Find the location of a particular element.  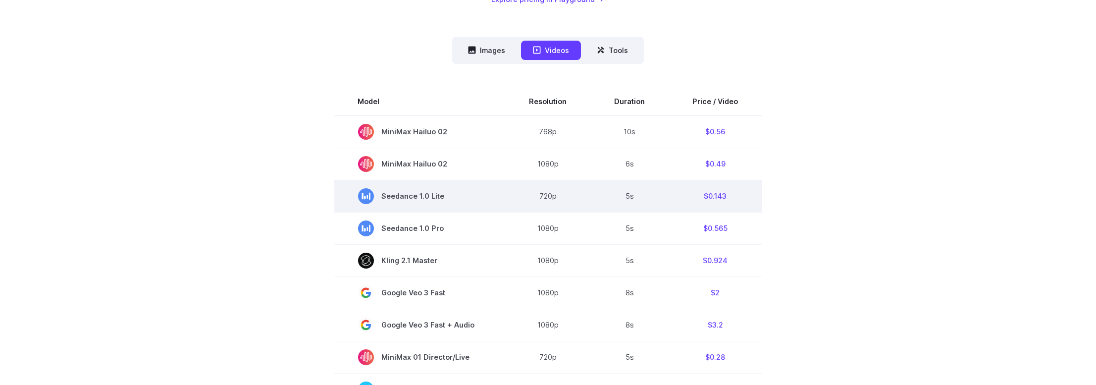

td: $0.143 is located at coordinates (716, 196).